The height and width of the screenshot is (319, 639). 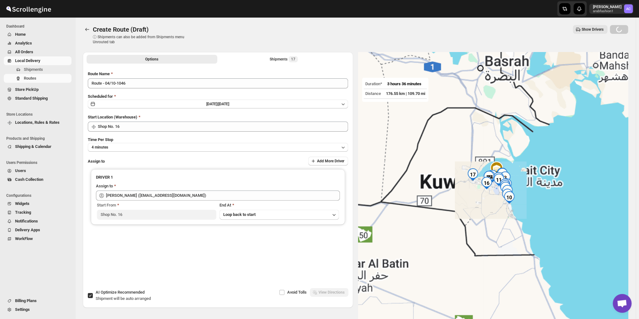 What do you see at coordinates (486, 183) in the screenshot?
I see `div: 16` at bounding box center [486, 183].